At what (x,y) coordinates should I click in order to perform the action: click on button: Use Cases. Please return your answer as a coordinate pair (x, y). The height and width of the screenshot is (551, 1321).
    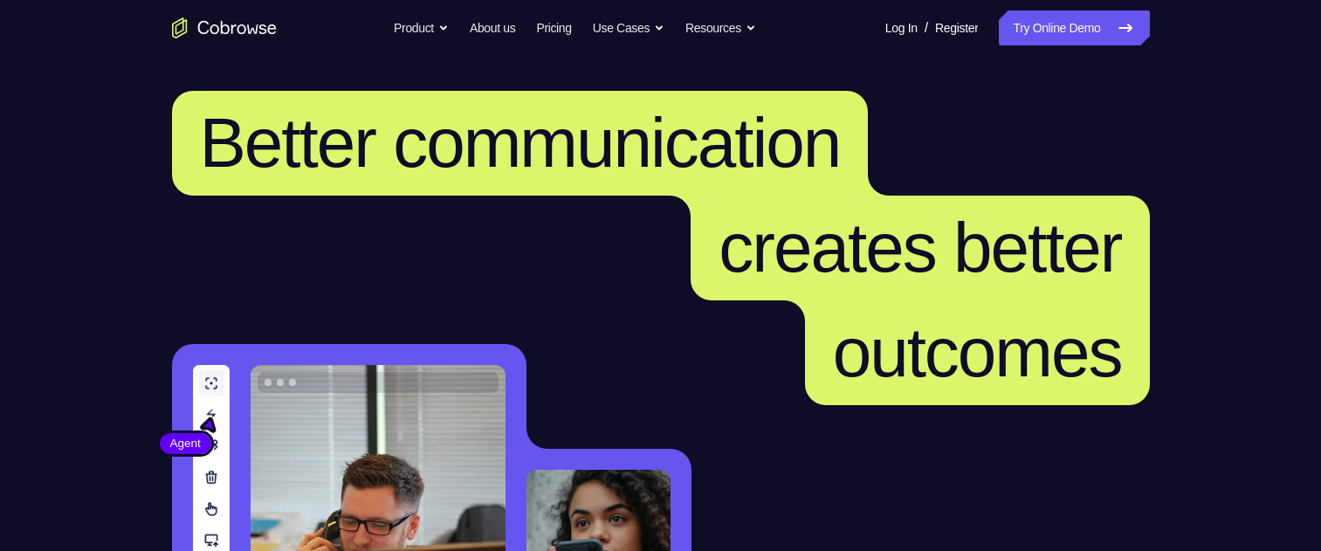
    Looking at the image, I should click on (628, 28).